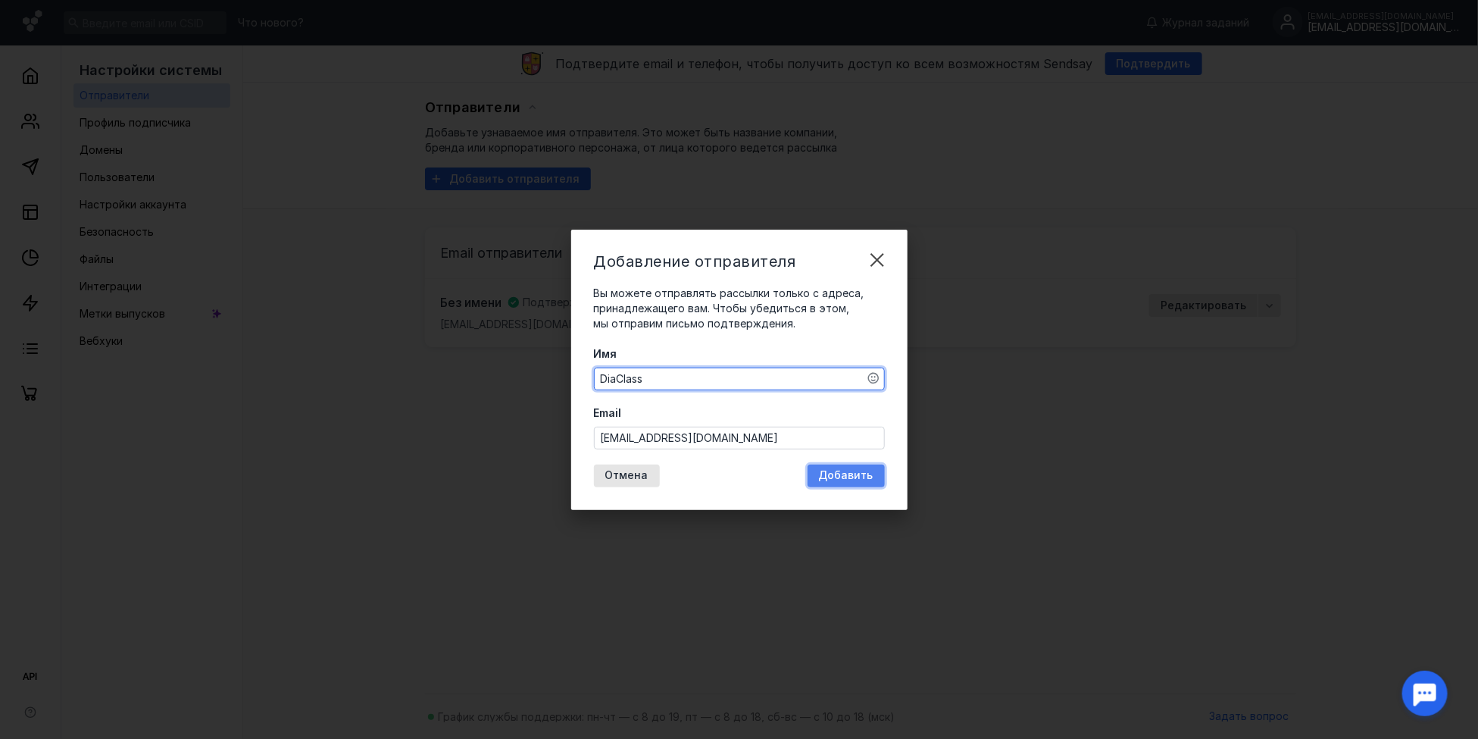 This screenshot has height=739, width=1478. I want to click on button: Отмена, so click(626, 476).